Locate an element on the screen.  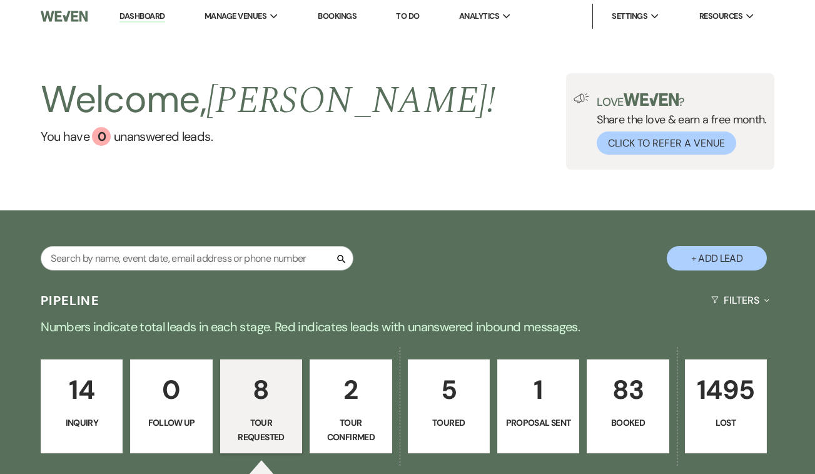
p: Inquiry is located at coordinates (81, 422).